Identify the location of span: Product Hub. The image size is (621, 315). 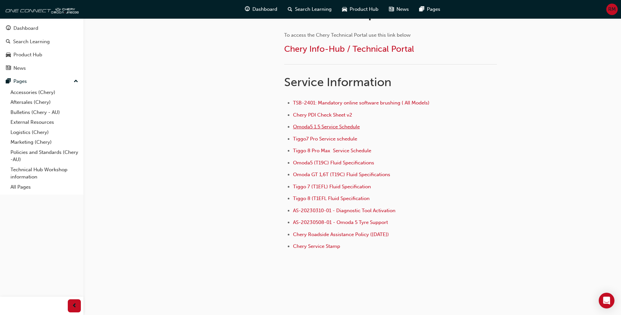
(364, 9).